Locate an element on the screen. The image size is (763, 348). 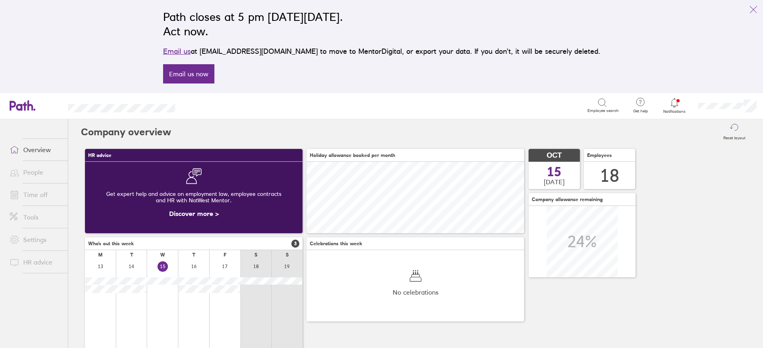
a: Notifications is located at coordinates (675, 105).